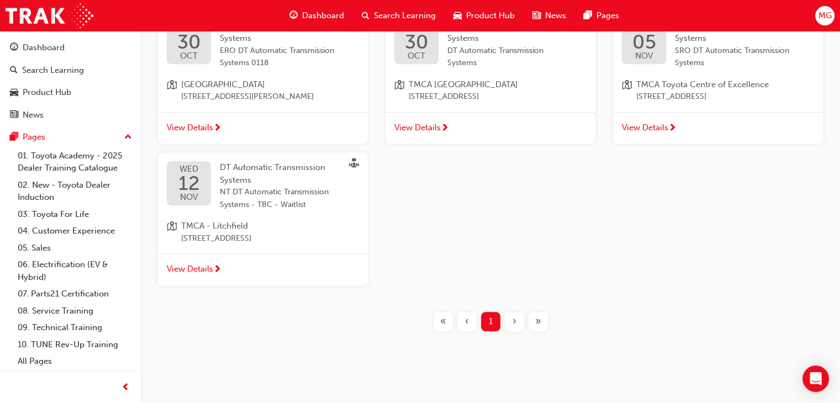  What do you see at coordinates (14, 115) in the screenshot?
I see `span: news-icon` at bounding box center [14, 115].